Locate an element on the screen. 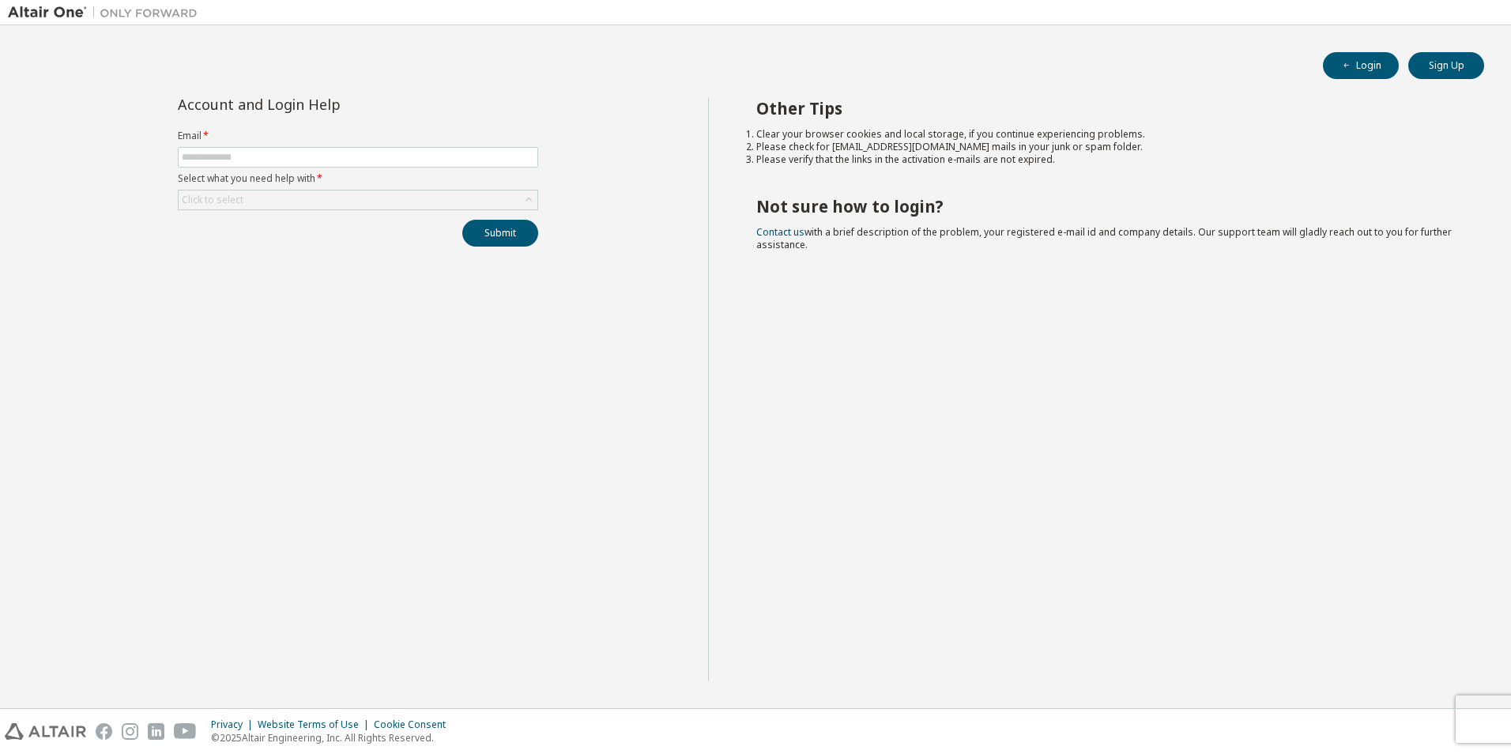 This screenshot has height=754, width=1511. div: Privacy is located at coordinates (234, 725).